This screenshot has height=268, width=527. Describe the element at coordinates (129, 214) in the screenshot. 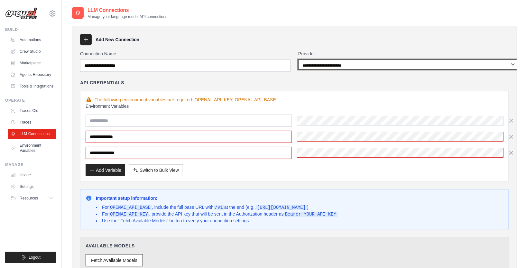

I see `code: OPENAI_API_KEY` at that location.